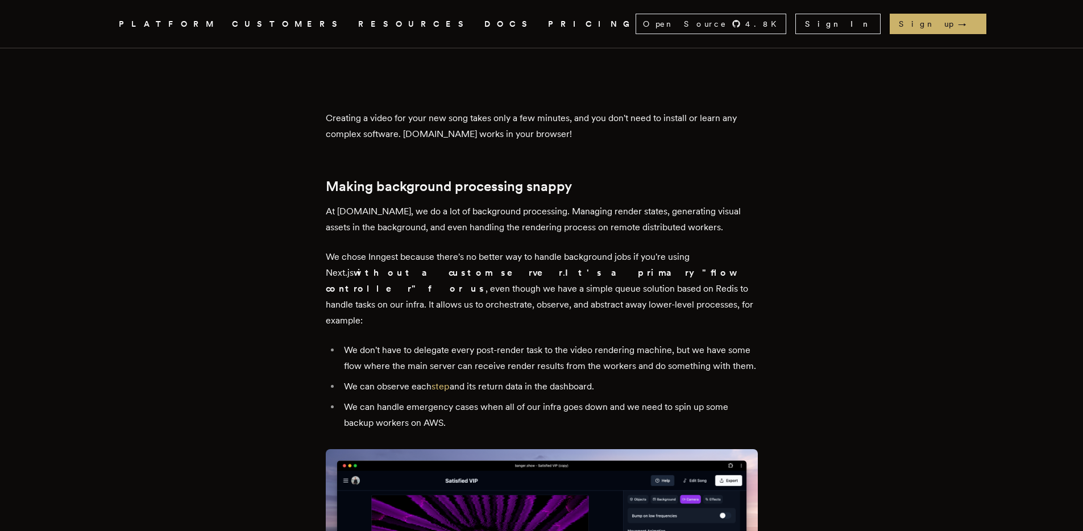  What do you see at coordinates (415, 24) in the screenshot?
I see `span: RESOURCES` at bounding box center [415, 24].